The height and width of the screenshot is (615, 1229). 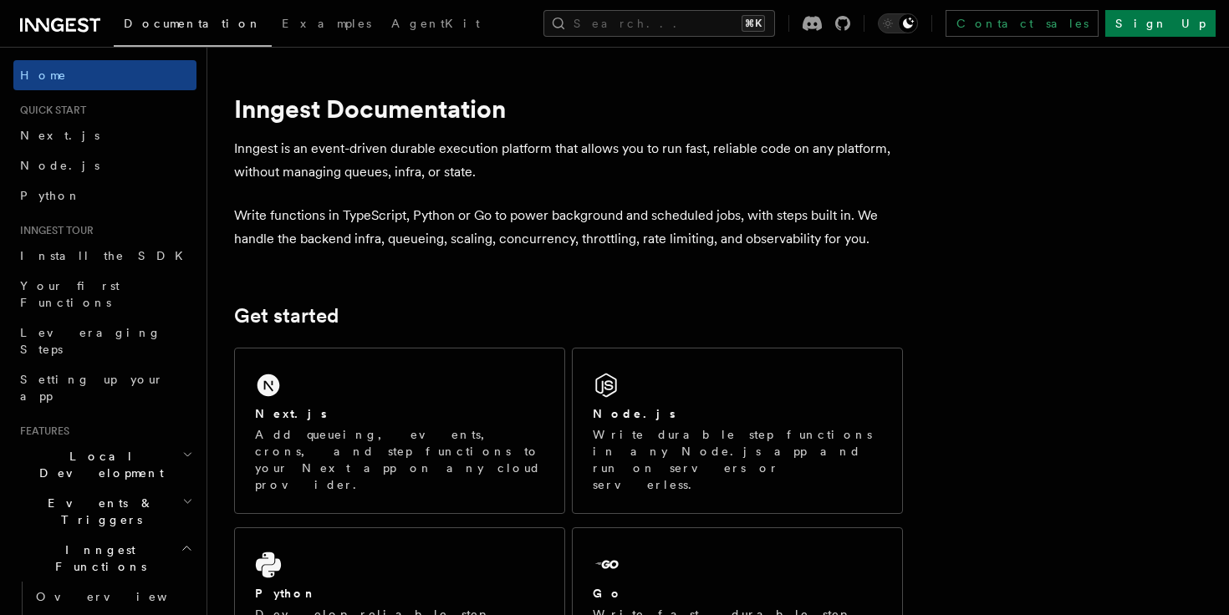 I want to click on button: Events & Triggers, so click(x=105, y=512).